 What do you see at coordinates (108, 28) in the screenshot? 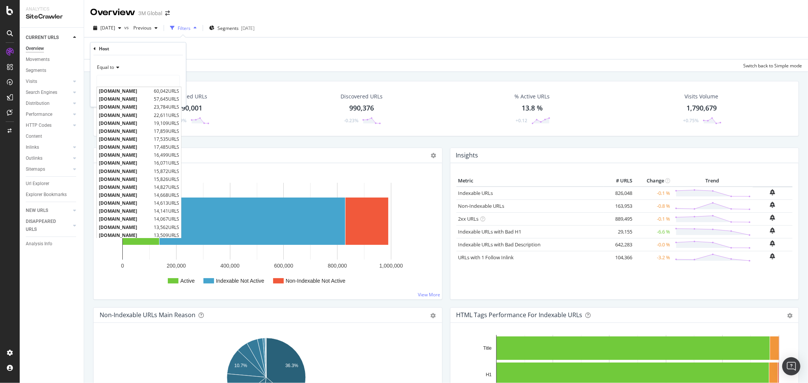
I see `span: 2025 Sep. 14th` at bounding box center [108, 28].